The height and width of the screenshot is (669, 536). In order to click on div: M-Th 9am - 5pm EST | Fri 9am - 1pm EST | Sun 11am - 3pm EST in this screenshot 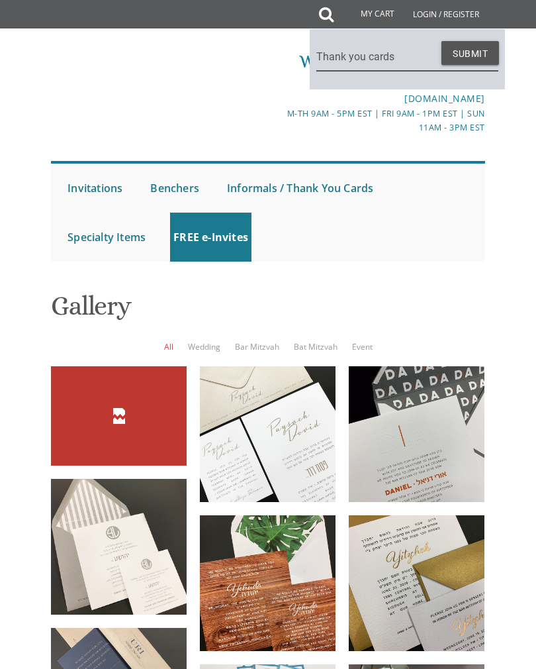, I will do `click(377, 121)`.